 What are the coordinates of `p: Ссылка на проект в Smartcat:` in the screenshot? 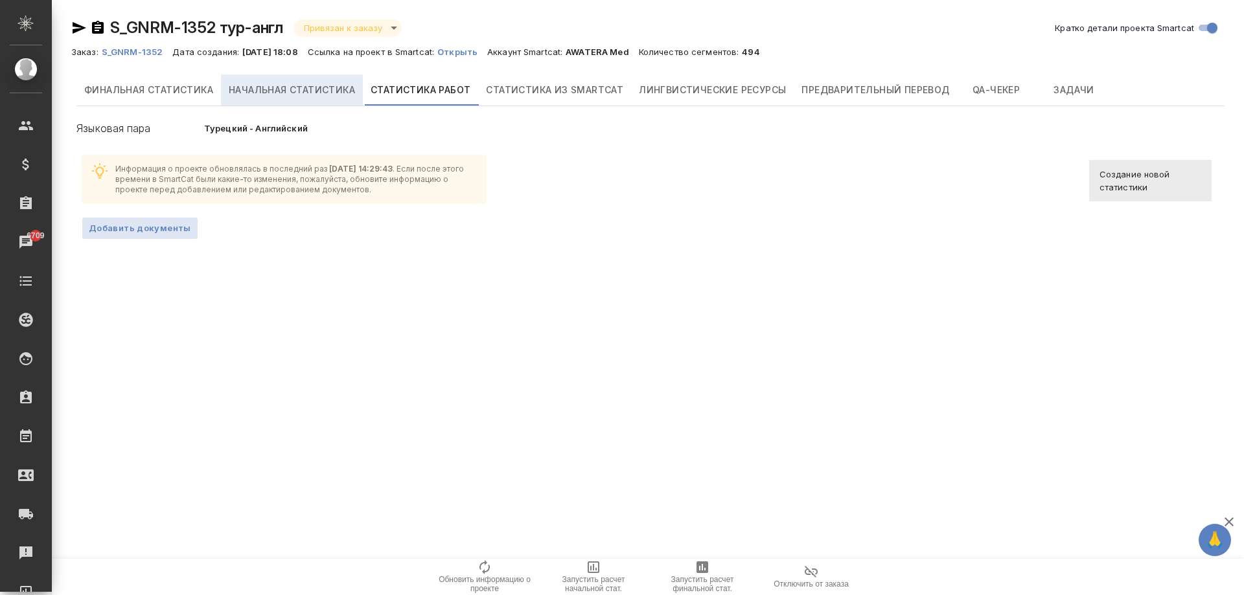 It's located at (373, 52).